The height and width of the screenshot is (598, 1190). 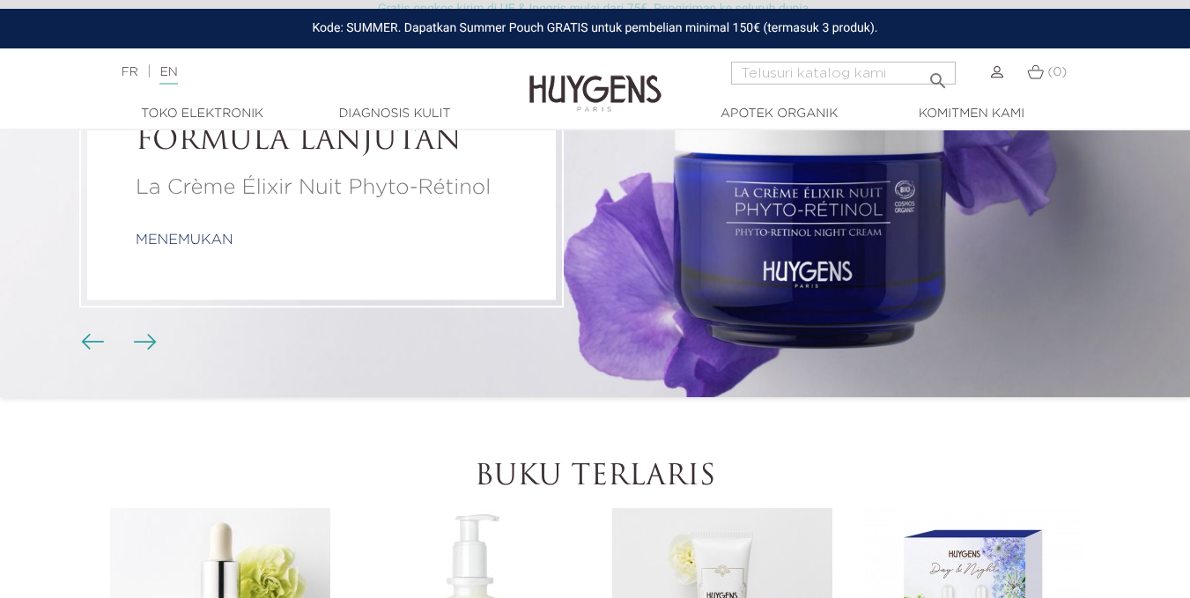 I want to click on a: Diagnosis Kulit, so click(x=395, y=114).